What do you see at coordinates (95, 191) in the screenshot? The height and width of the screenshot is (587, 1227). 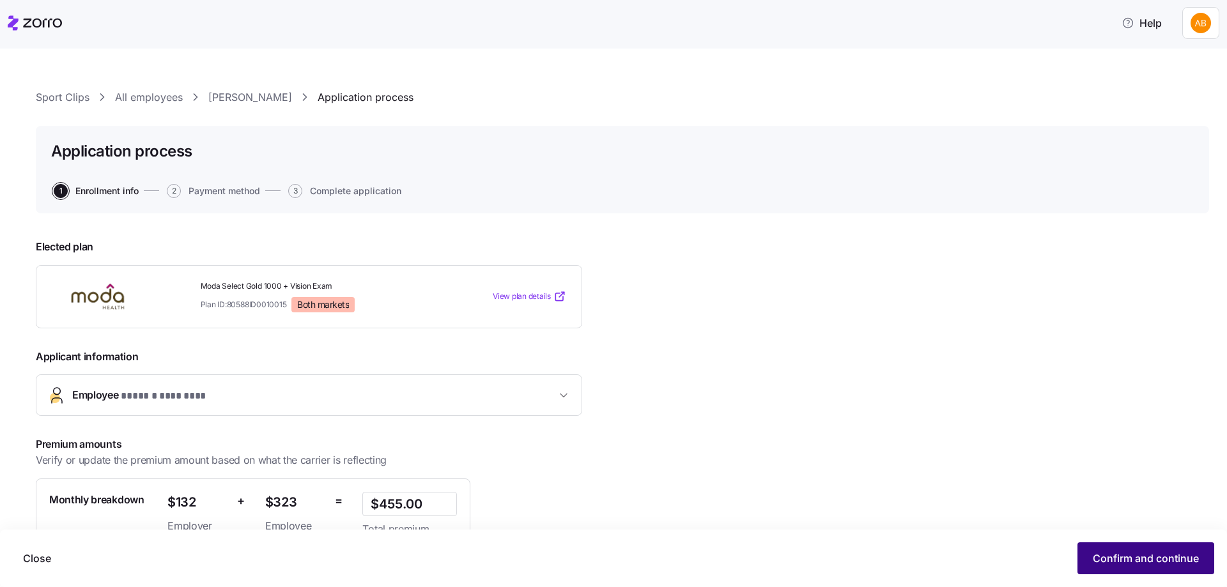 I see `a: 1Enrollment info` at bounding box center [95, 191].